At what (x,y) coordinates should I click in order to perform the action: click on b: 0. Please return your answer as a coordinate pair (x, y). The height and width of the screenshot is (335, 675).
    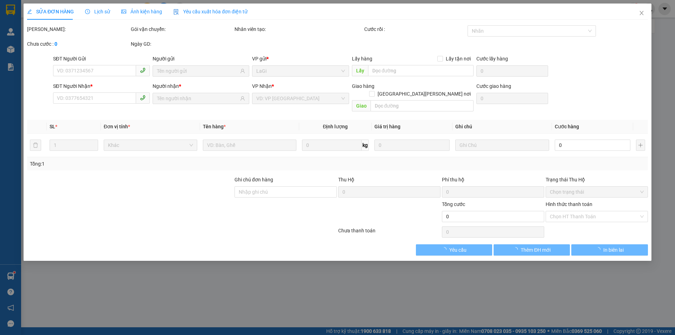
    Looking at the image, I should click on (56, 44).